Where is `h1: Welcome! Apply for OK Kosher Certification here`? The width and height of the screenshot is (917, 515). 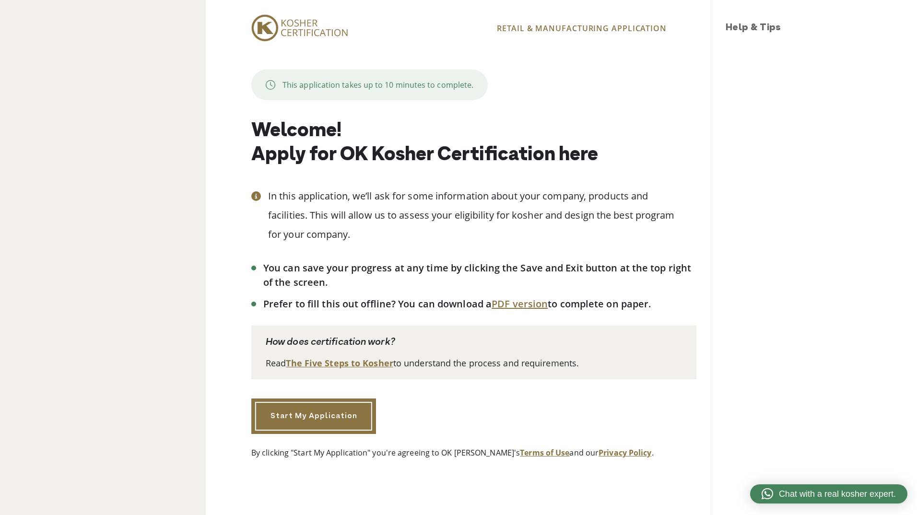 h1: Welcome! Apply for OK Kosher Certification here is located at coordinates (474, 143).